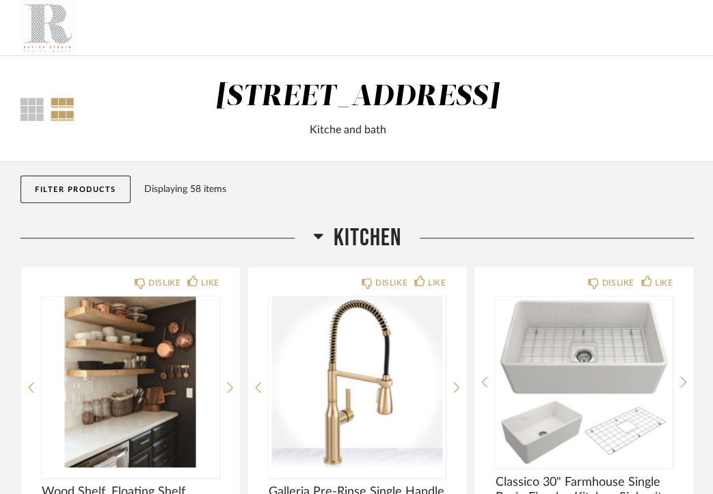  I want to click on div: Kitche and bath, so click(347, 130).